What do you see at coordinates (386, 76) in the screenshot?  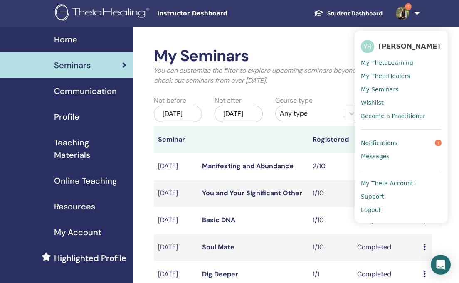 I see `span: My ThetaHealers` at bounding box center [386, 76].